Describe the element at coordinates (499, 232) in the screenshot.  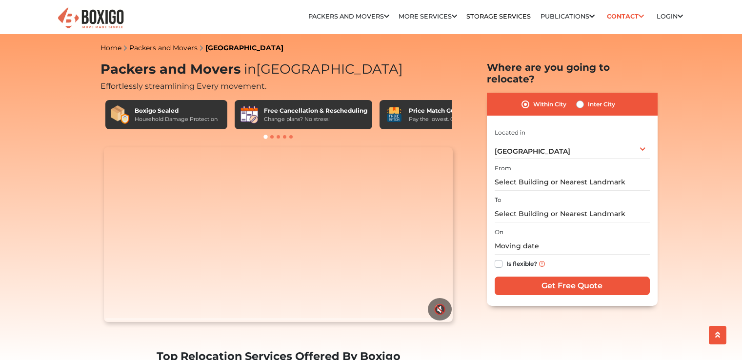
I see `label: On` at that location.